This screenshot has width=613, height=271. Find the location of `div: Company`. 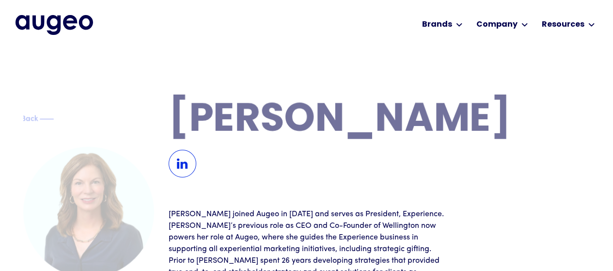

div: Company is located at coordinates (497, 25).